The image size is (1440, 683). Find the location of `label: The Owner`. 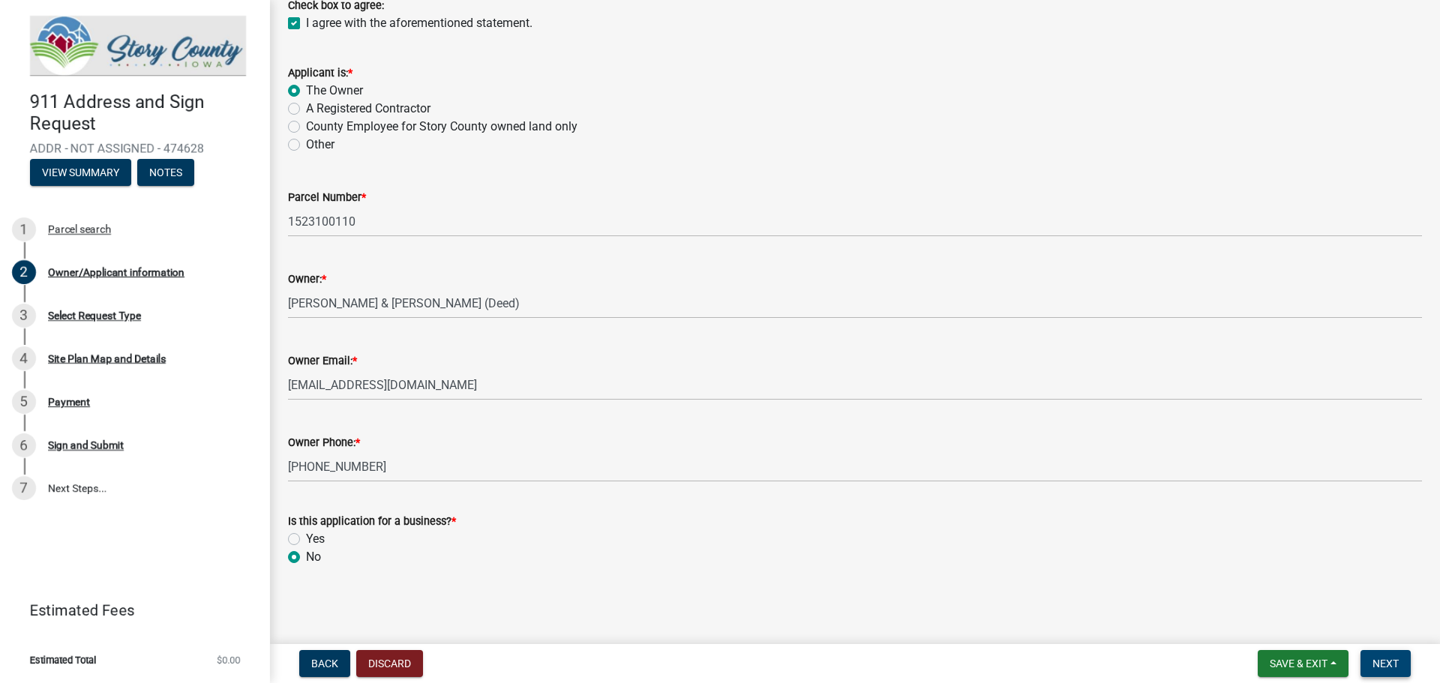

label: The Owner is located at coordinates (335, 91).